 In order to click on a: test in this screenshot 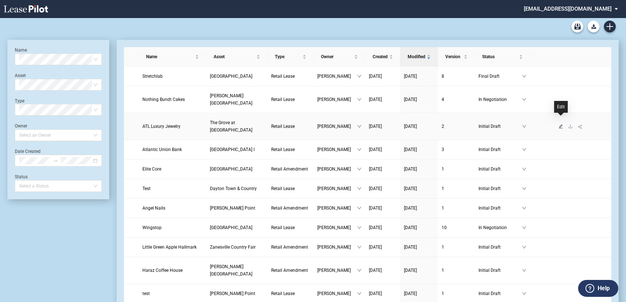, I will do `click(172, 294)`.